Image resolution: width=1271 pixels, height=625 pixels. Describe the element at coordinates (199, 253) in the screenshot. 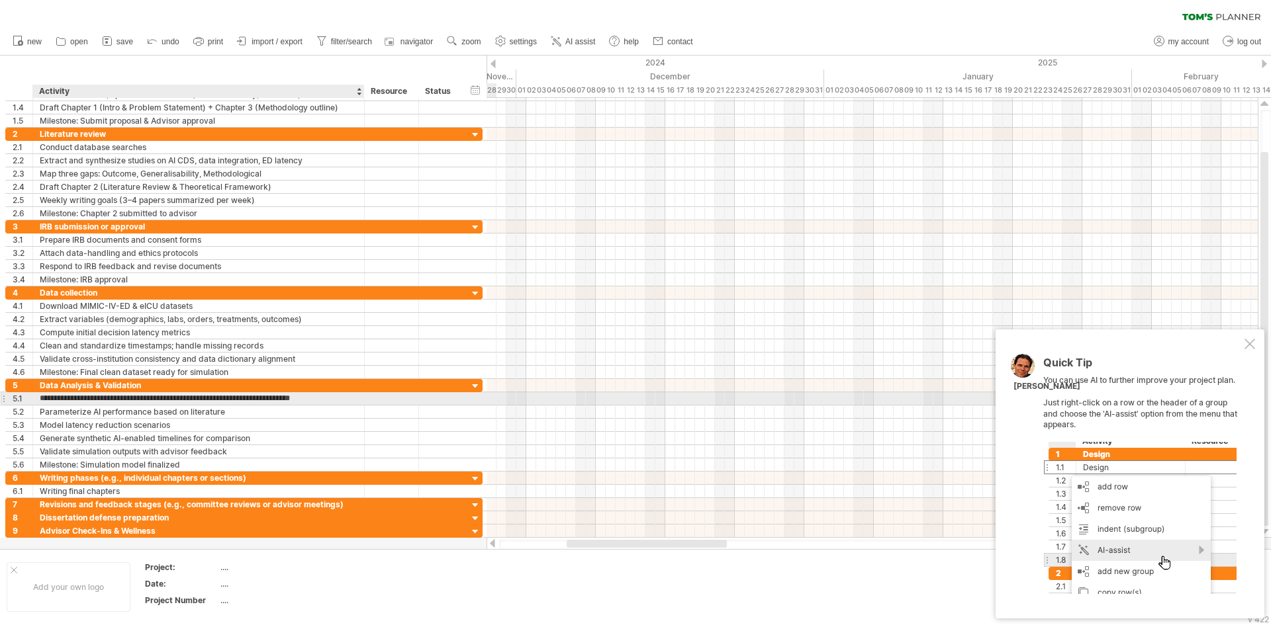

I see `div: Attach data-handling and ethics protocols` at that location.